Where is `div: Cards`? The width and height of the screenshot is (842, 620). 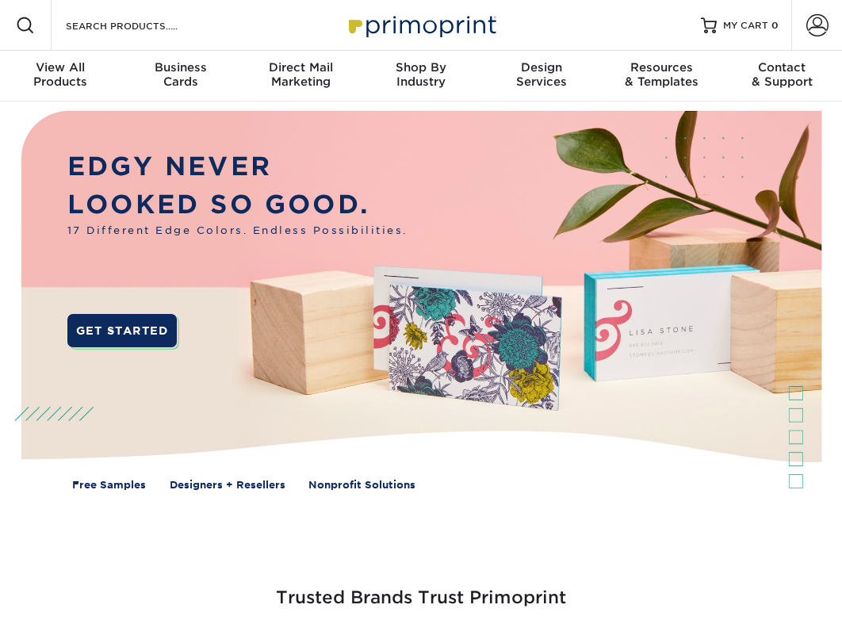 div: Cards is located at coordinates (181, 75).